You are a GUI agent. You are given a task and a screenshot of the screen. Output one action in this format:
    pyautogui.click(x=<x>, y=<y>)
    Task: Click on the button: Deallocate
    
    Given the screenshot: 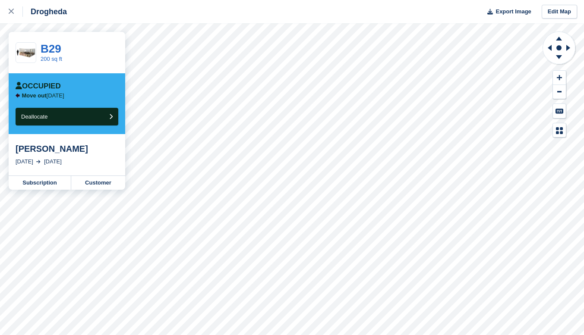 What is the action you would take?
    pyautogui.click(x=67, y=116)
    